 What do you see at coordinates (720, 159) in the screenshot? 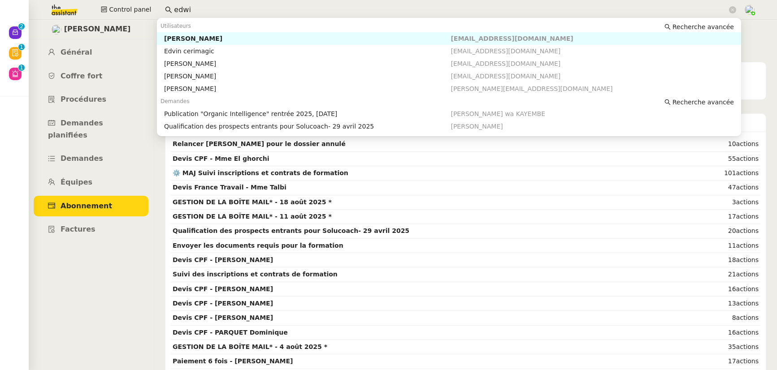
I see `td: 55` at bounding box center [720, 159].